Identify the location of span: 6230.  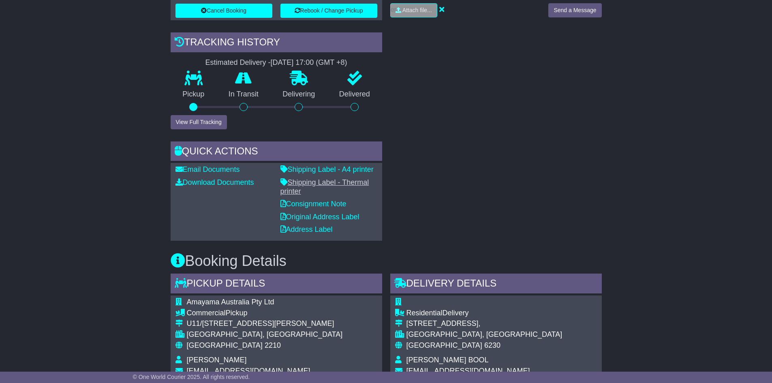
(492, 345).